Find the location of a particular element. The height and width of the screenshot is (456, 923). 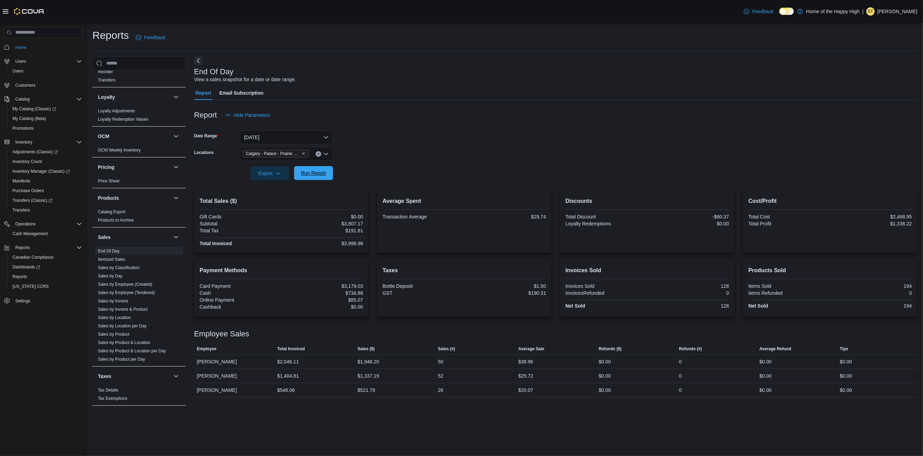

span: Canadian Compliance is located at coordinates (46, 258).